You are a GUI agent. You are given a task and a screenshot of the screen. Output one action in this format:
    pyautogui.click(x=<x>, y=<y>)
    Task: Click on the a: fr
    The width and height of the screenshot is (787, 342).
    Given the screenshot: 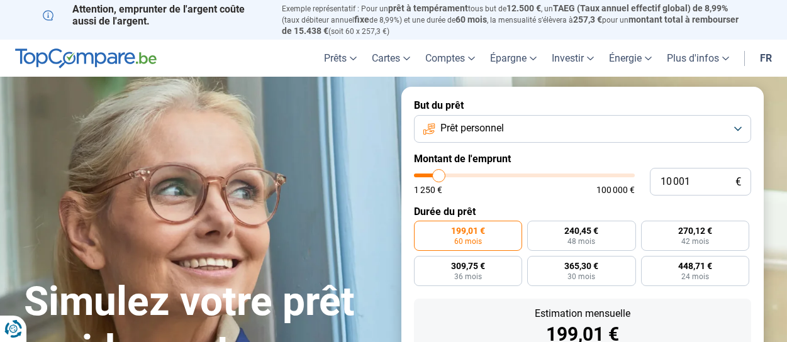 What is the action you would take?
    pyautogui.click(x=765, y=58)
    